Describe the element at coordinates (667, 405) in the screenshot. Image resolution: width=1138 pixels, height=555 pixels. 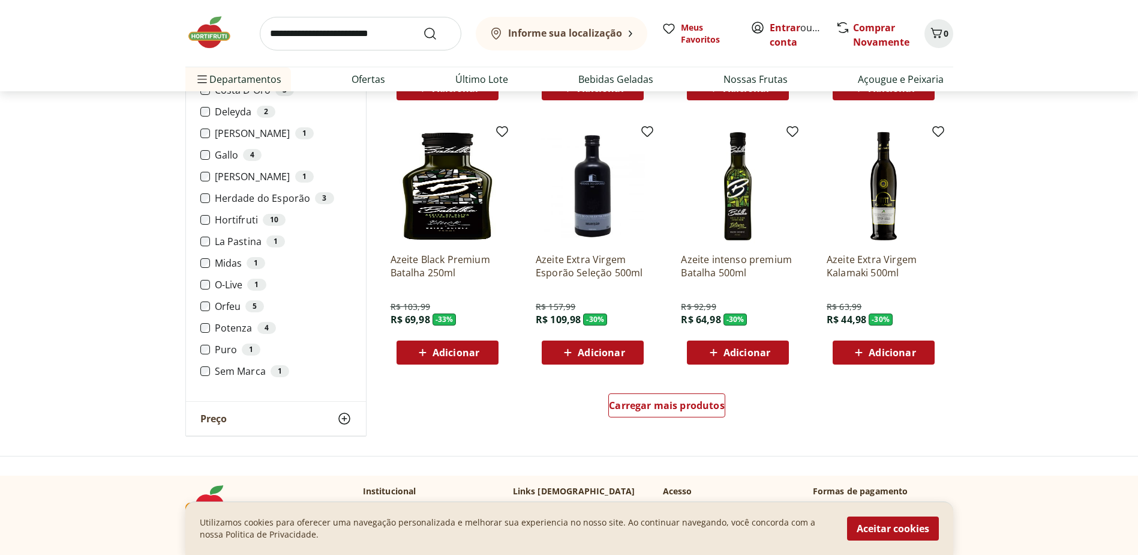
I see `span: Carregar mais produtos` at that location.